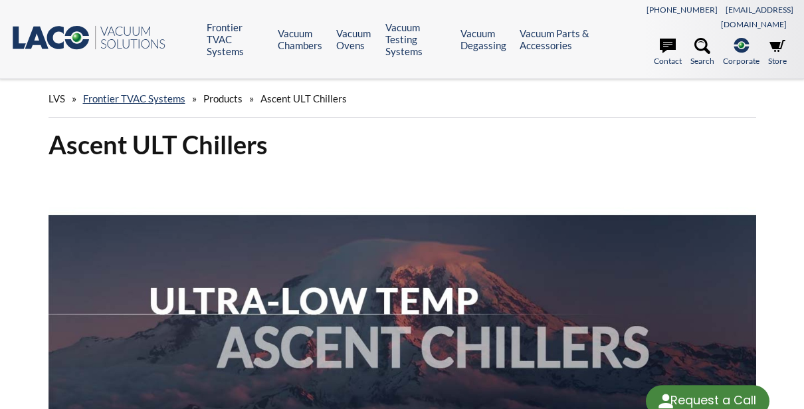  Describe the element at coordinates (402, 144) in the screenshot. I see `h1: Ascent ULT Chillers` at that location.